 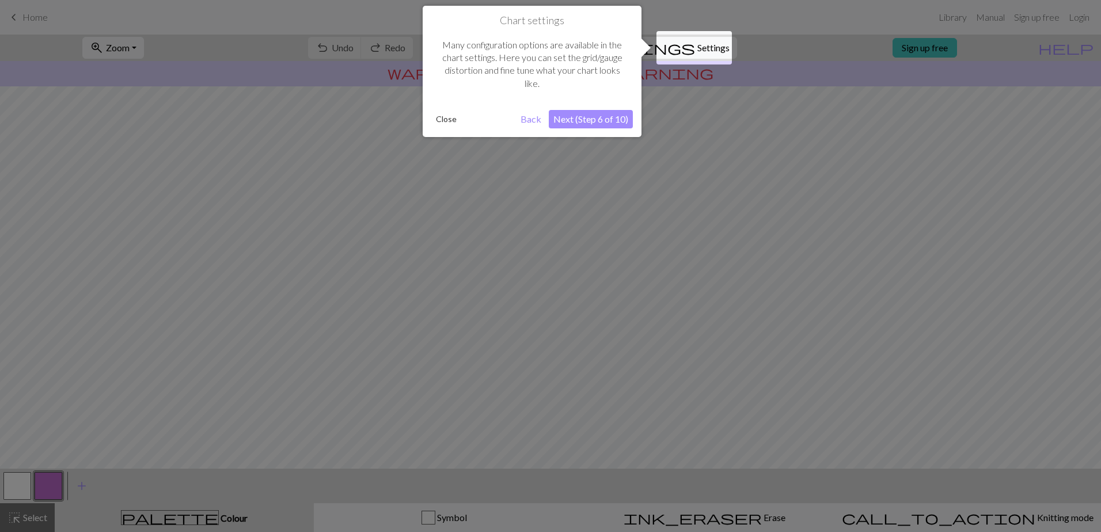 I want to click on div: Many configuration options are available in the chart settings. Here you can set the grid/gauge d..., so click(x=532, y=64).